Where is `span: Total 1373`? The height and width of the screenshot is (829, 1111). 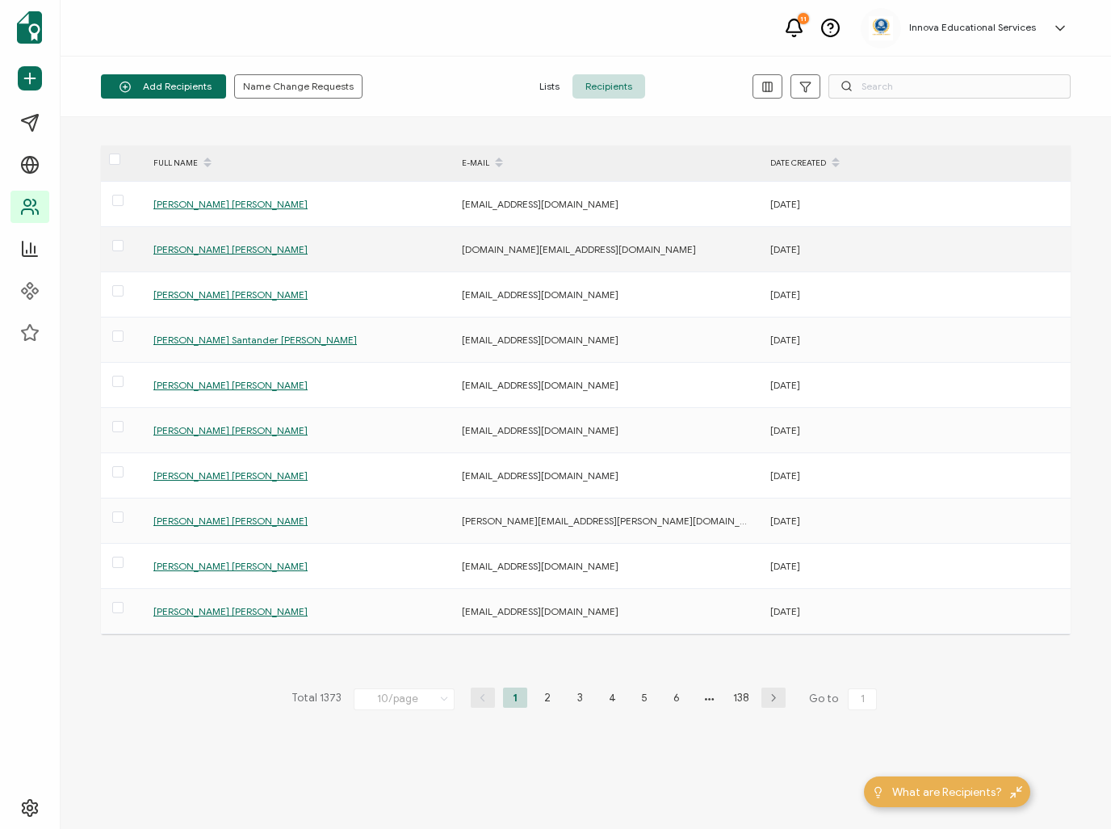 span: Total 1373 is located at coordinates (317, 699).